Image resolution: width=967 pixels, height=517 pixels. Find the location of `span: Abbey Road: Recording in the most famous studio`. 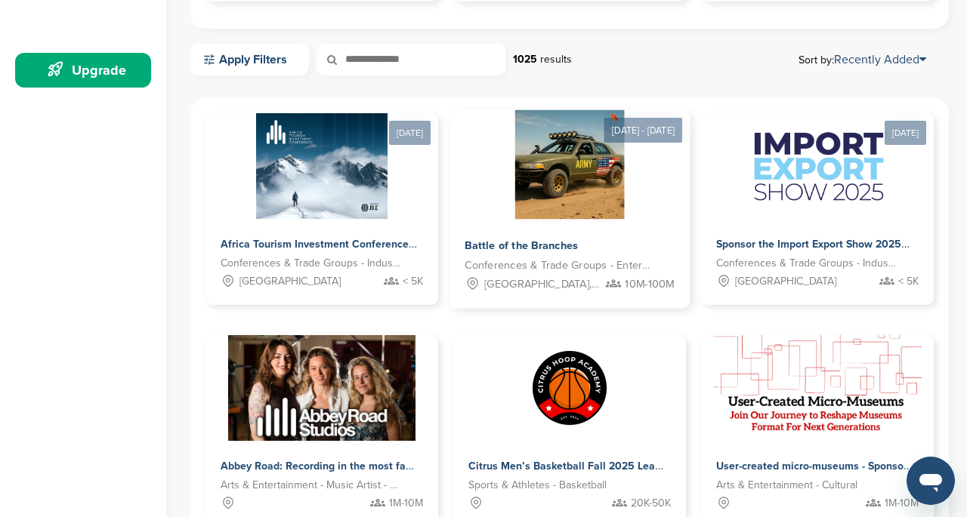

span: Abbey Road: Recording in the most famous studio is located at coordinates (343, 466).